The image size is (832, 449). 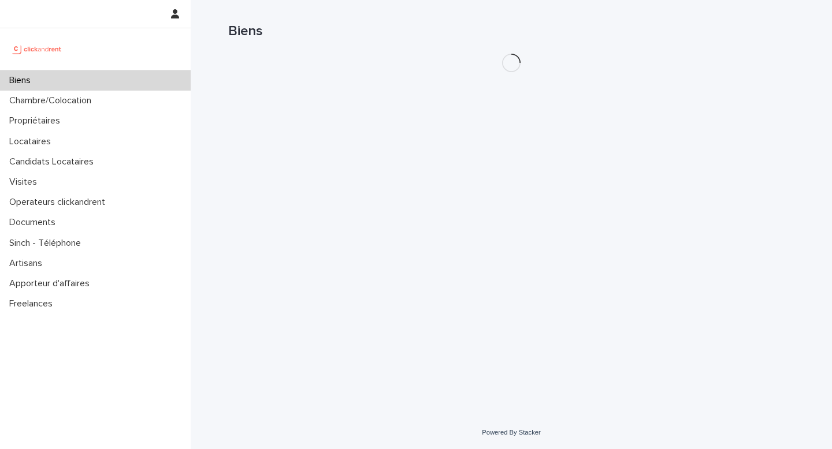 What do you see at coordinates (28, 263) in the screenshot?
I see `p: Artisans` at bounding box center [28, 263].